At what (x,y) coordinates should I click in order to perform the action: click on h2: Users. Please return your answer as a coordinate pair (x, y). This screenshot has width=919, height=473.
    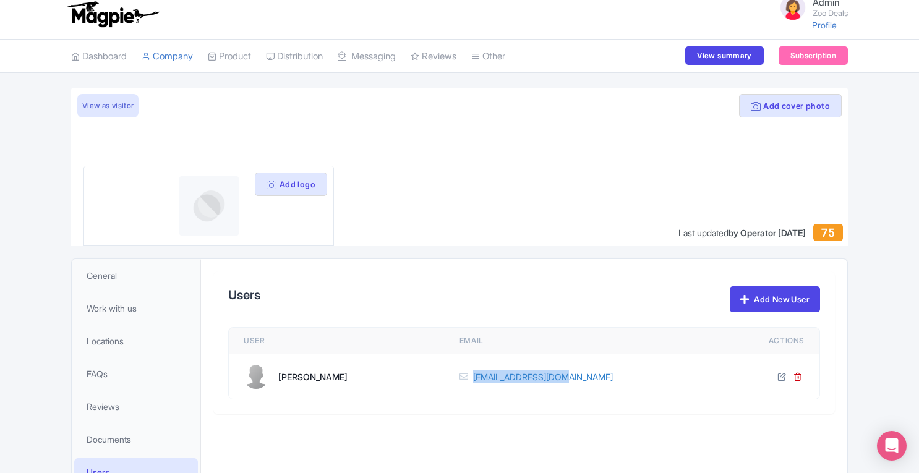
    Looking at the image, I should click on (244, 295).